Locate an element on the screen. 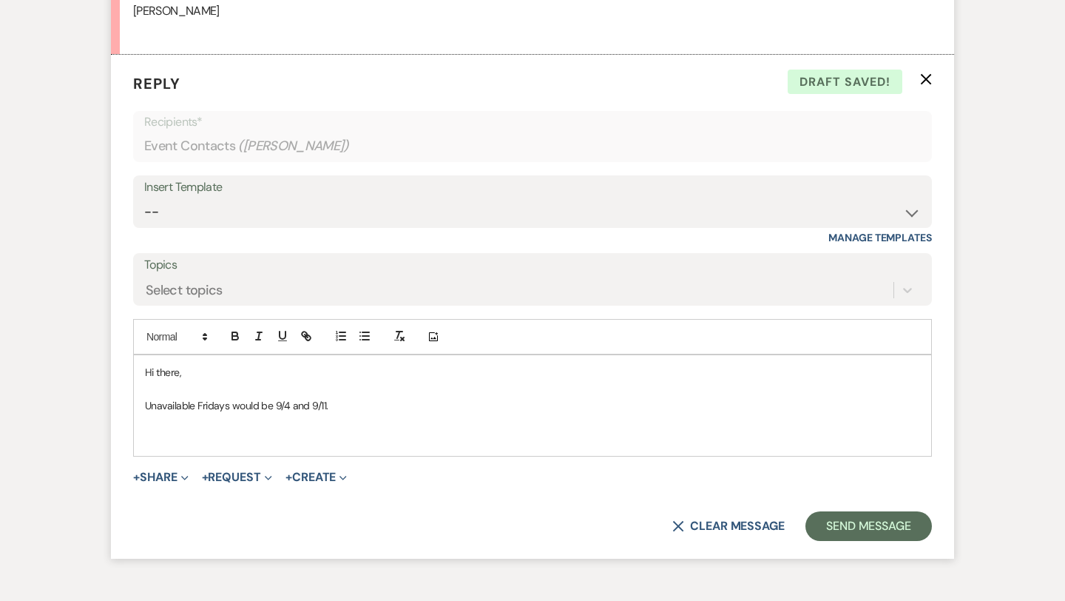  div: Insert Template is located at coordinates (533, 187).